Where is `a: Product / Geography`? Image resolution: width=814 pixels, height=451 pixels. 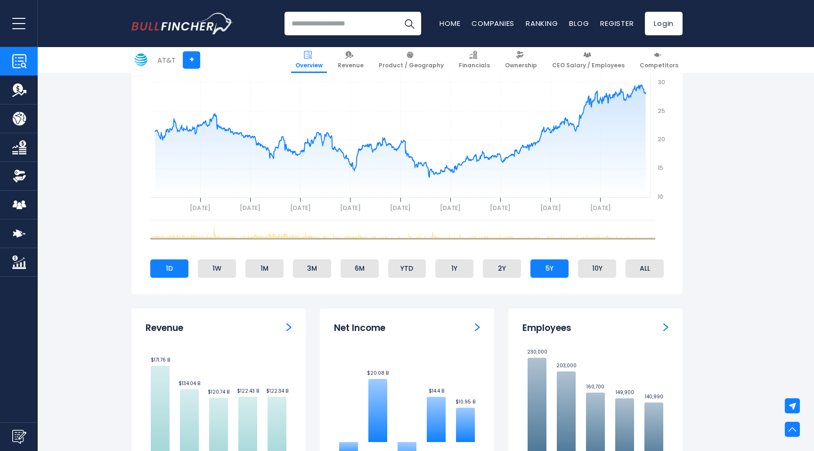
a: Product / Geography is located at coordinates (411, 60).